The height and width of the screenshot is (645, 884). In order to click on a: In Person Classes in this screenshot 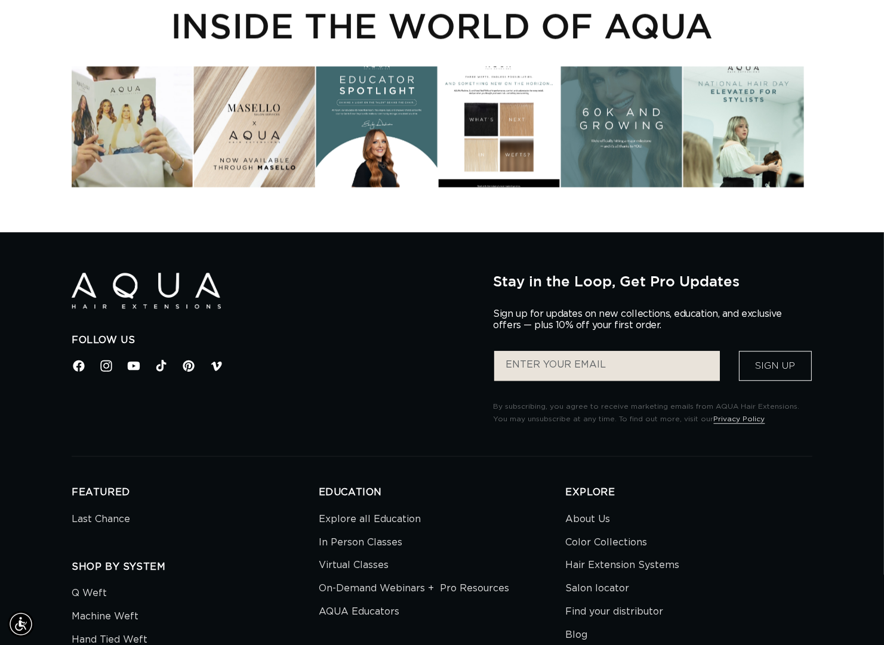, I will do `click(360, 542)`.